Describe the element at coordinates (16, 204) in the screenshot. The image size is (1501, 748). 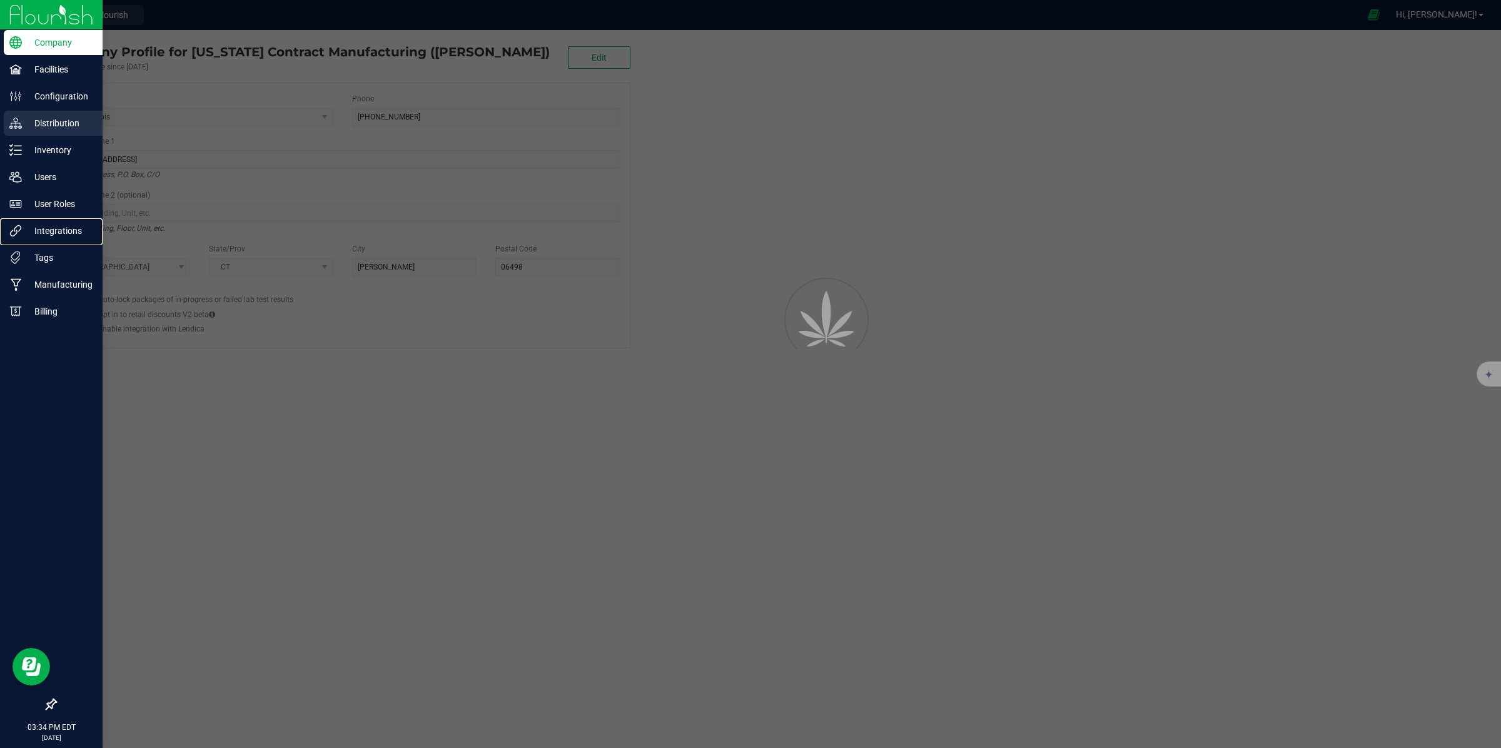
I see `inline-svg: User Roles` at that location.